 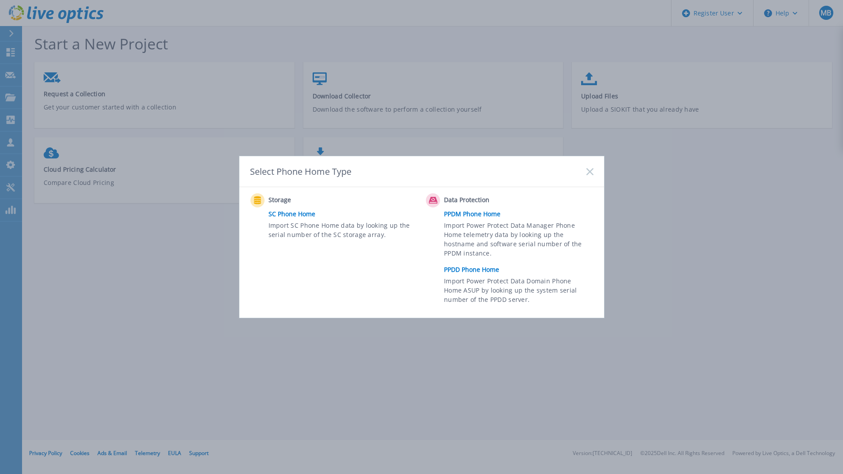 What do you see at coordinates (521, 269) in the screenshot?
I see `a: PPDD Phone Home` at bounding box center [521, 269].